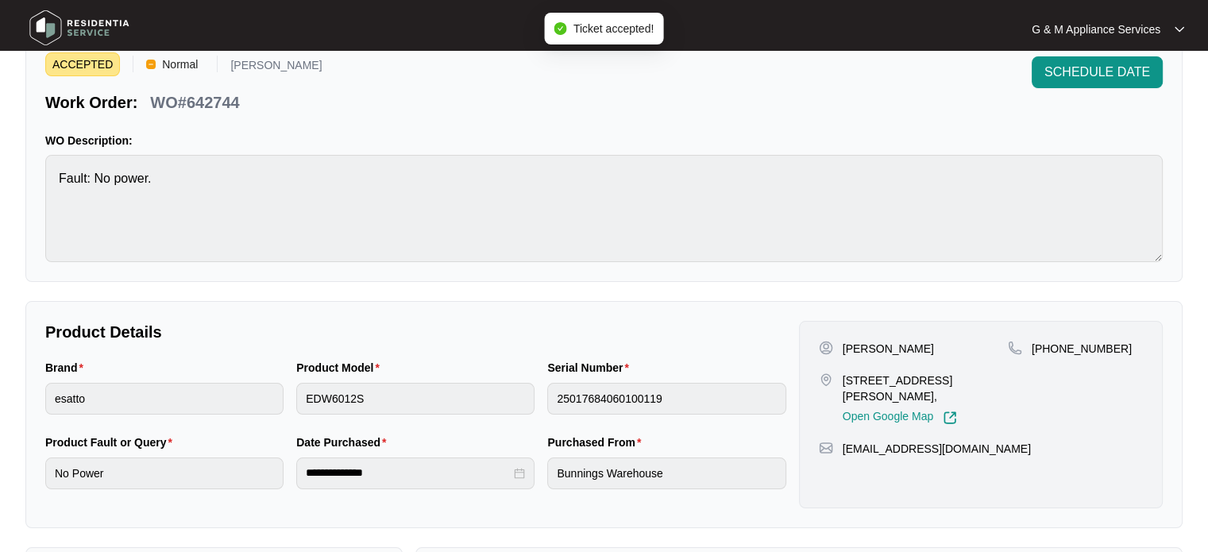 The height and width of the screenshot is (552, 1208). I want to click on span: Normal, so click(180, 64).